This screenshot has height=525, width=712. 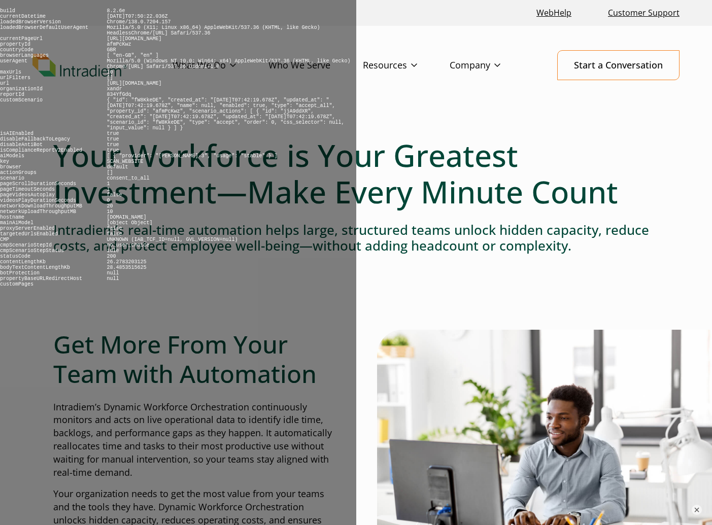 What do you see at coordinates (116, 11) in the screenshot?
I see `pre: 8.2.6e` at bounding box center [116, 11].